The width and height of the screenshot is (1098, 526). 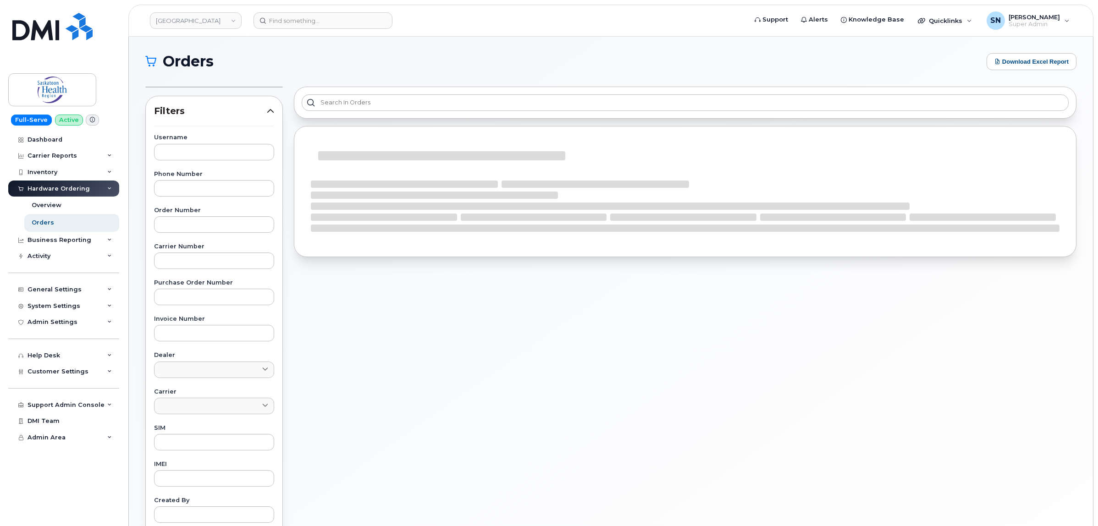 What do you see at coordinates (214, 174) in the screenshot?
I see `label: Phone Number` at bounding box center [214, 174].